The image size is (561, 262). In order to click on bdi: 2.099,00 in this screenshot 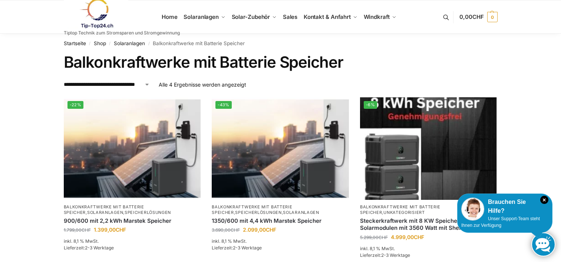, I will do `click(259, 230)`.